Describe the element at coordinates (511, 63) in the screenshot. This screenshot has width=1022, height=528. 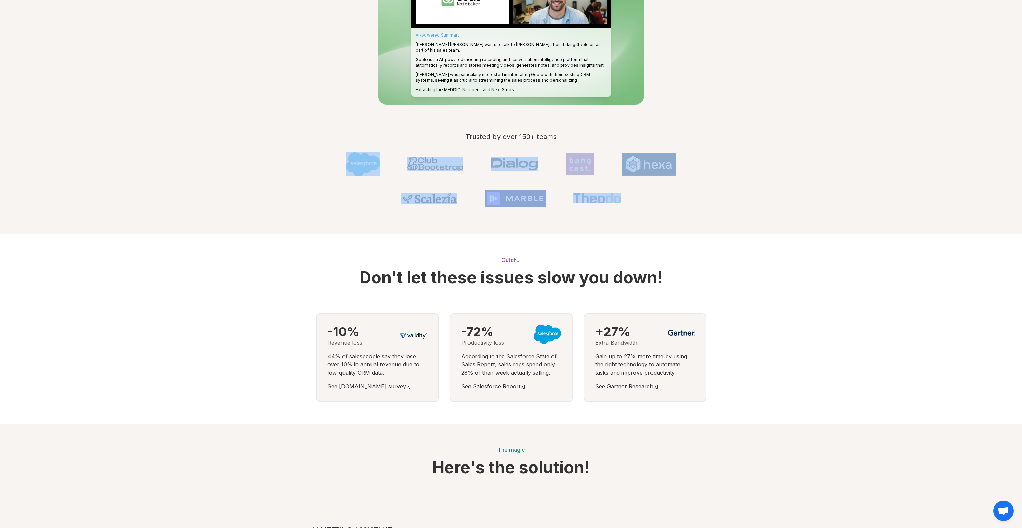
I see `div: Goelo is an AI-powered meeting recording and conversation intelligence platform that automaticall...` at that location.